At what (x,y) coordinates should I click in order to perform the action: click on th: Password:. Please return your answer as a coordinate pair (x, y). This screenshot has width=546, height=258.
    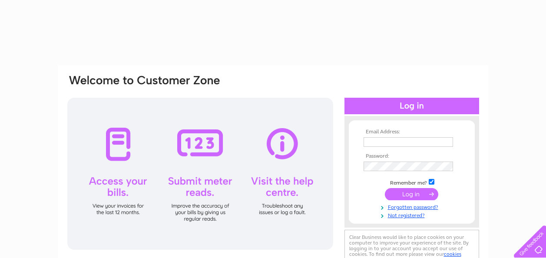
    Looking at the image, I should click on (412, 156).